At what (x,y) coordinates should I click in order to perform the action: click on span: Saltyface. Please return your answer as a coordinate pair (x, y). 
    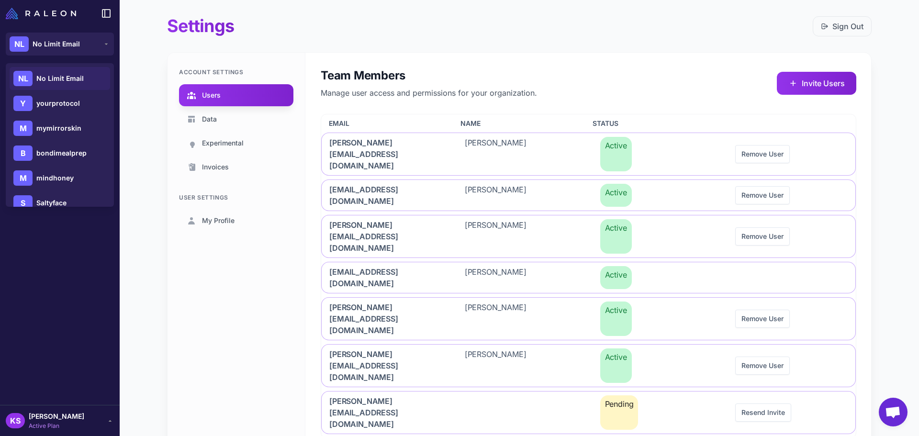
    Looking at the image, I should click on (51, 203).